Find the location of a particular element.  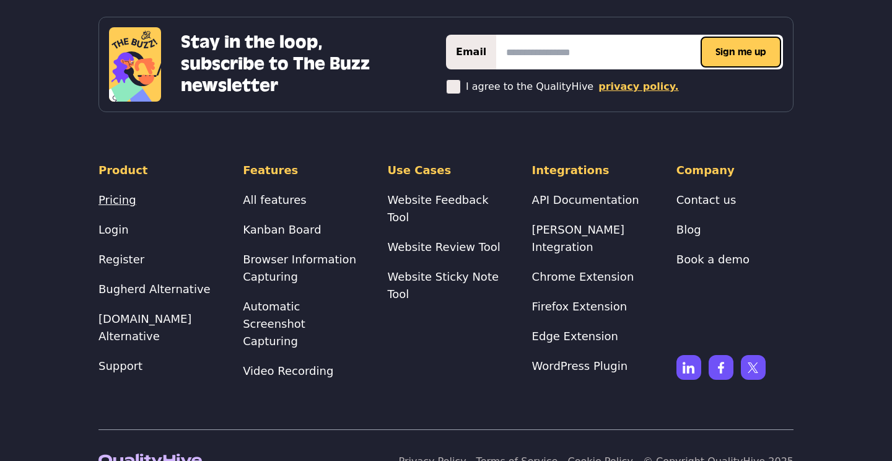

a: Edge Extension is located at coordinates (575, 336).